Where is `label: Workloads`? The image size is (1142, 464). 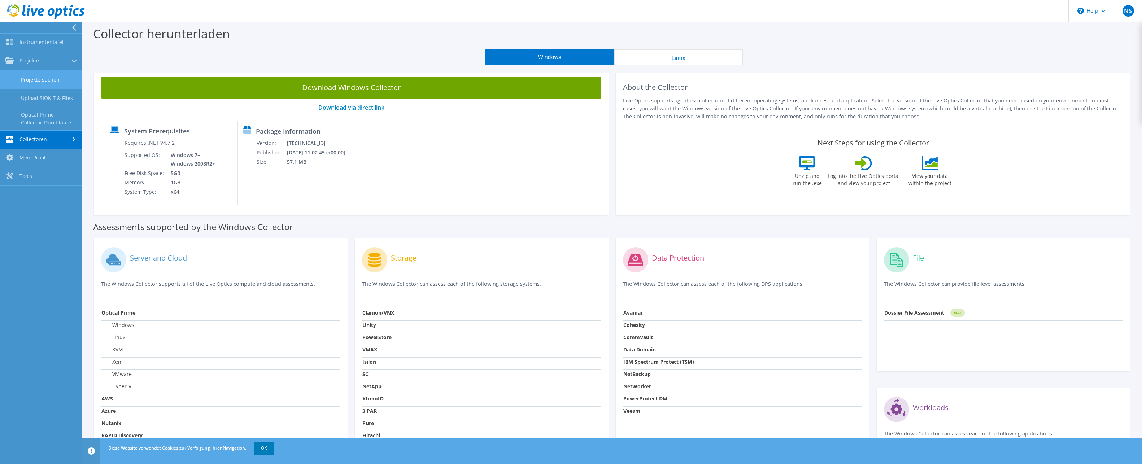 label: Workloads is located at coordinates (930, 408).